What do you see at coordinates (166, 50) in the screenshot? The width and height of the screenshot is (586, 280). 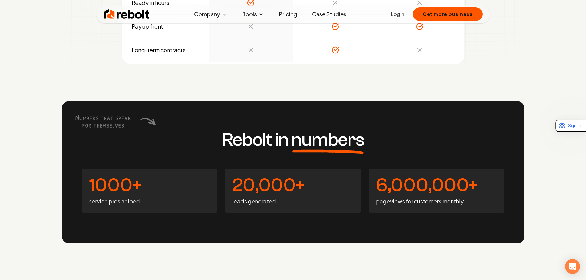 I see `td: Long-term contracts` at bounding box center [166, 50].